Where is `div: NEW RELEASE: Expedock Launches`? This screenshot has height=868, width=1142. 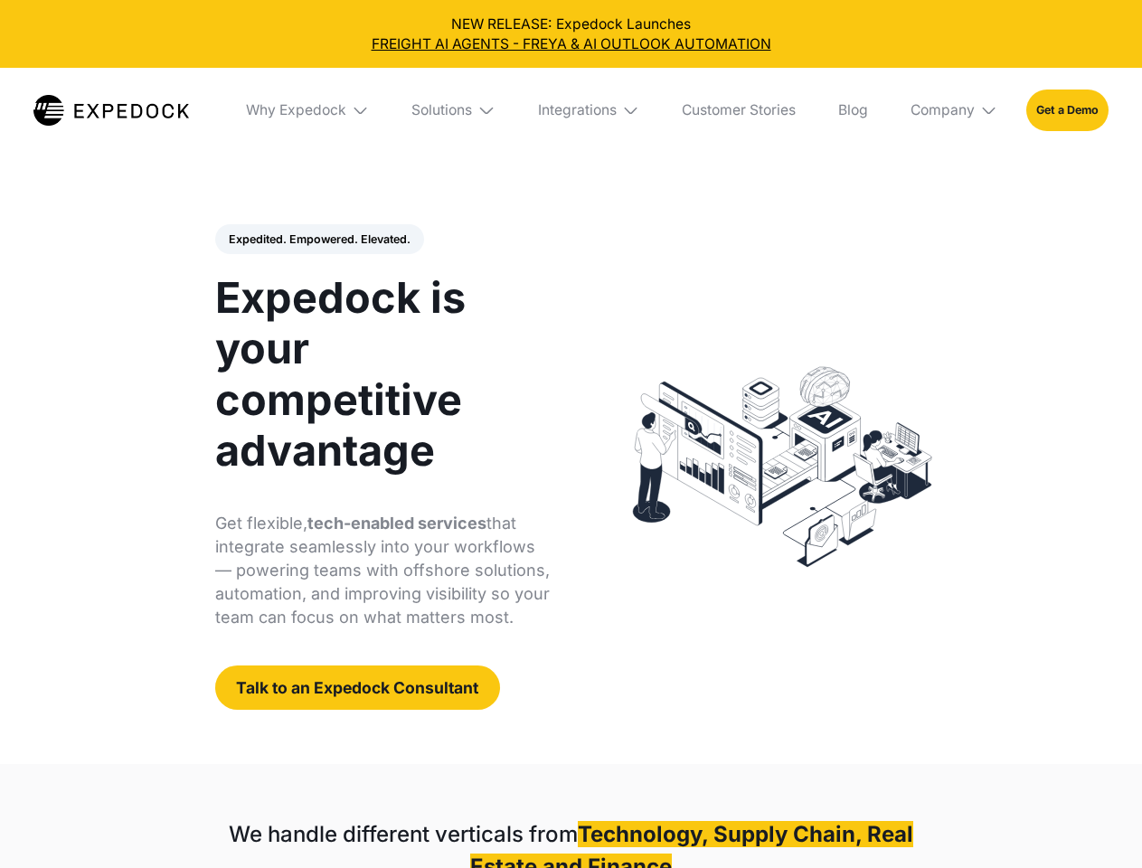 div: NEW RELEASE: Expedock Launches is located at coordinates (571, 34).